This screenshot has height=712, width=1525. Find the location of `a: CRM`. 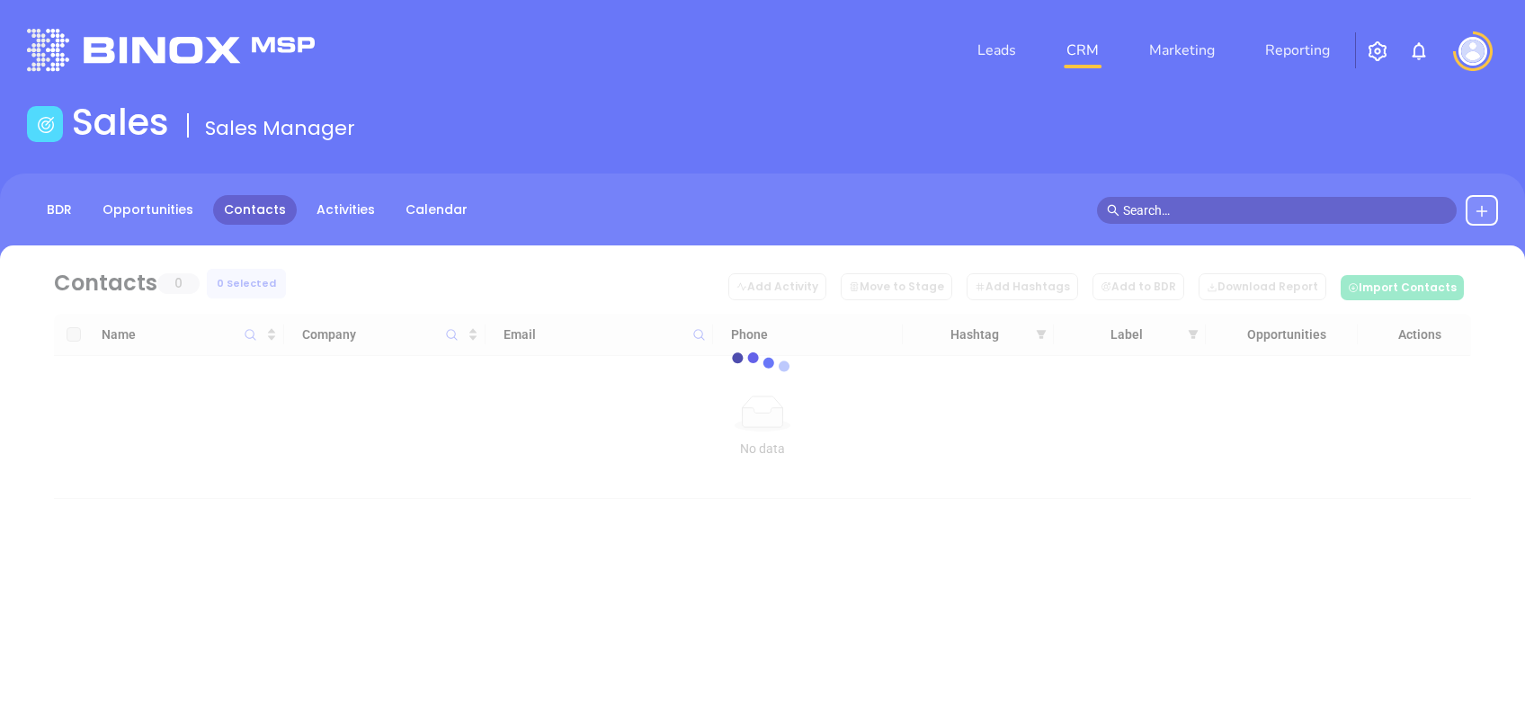

a: CRM is located at coordinates (1083, 50).